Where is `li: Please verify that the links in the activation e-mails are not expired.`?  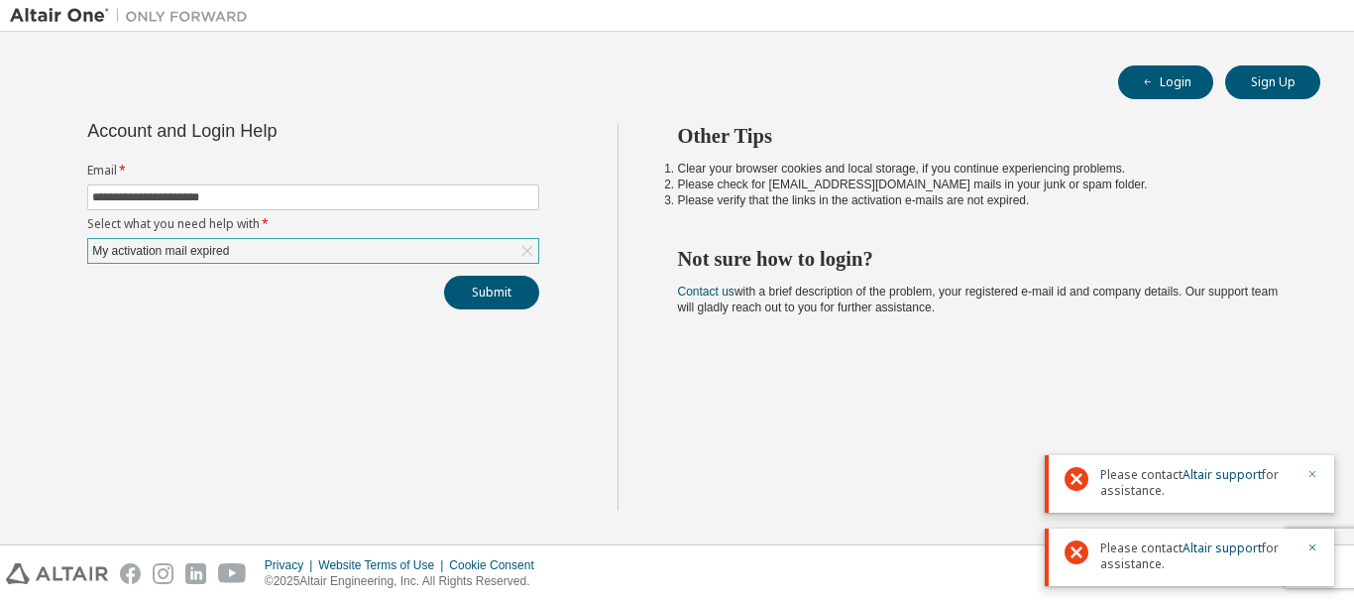
li: Please verify that the links in the activation e-mails are not expired. is located at coordinates (982, 200).